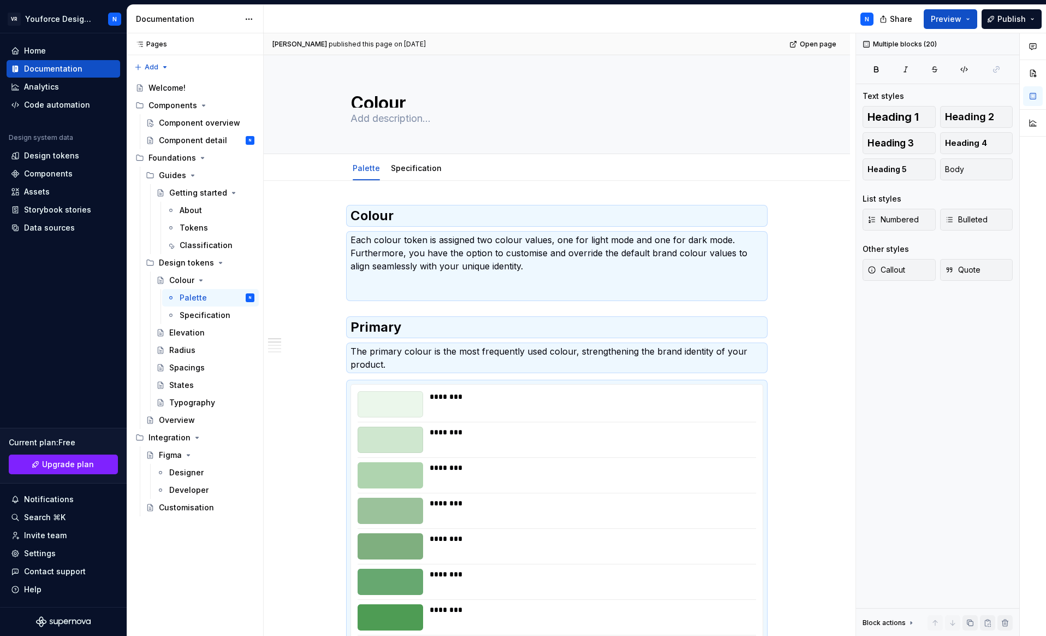 This screenshot has height=636, width=1046. What do you see at coordinates (210, 210) in the screenshot?
I see `a: About` at bounding box center [210, 210].